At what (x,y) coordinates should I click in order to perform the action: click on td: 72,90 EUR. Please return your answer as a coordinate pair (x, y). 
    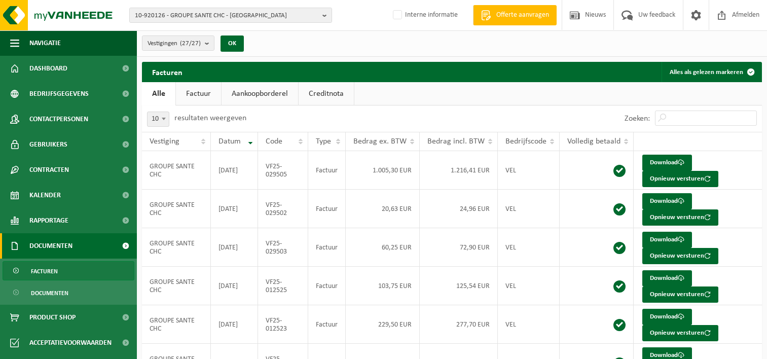
    Looking at the image, I should click on (459, 248).